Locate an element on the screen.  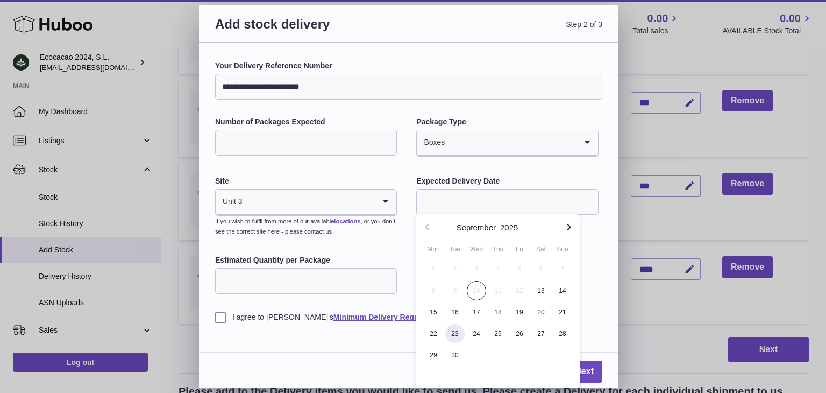
span: 23 is located at coordinates (455, 334).